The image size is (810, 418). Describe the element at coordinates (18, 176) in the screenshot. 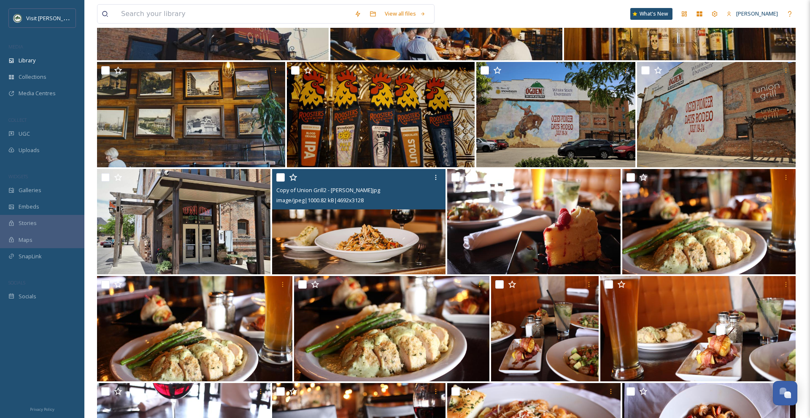

I see `span: WIDGETS` at that location.